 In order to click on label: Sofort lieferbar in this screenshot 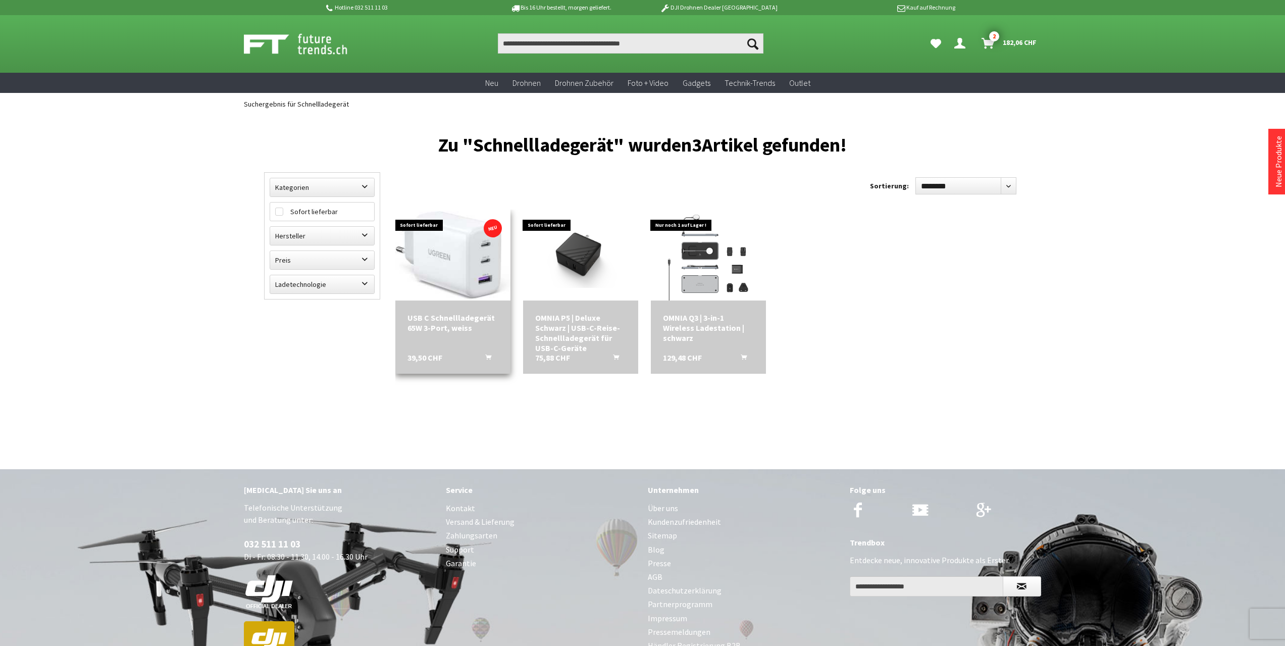, I will do `click(322, 212)`.